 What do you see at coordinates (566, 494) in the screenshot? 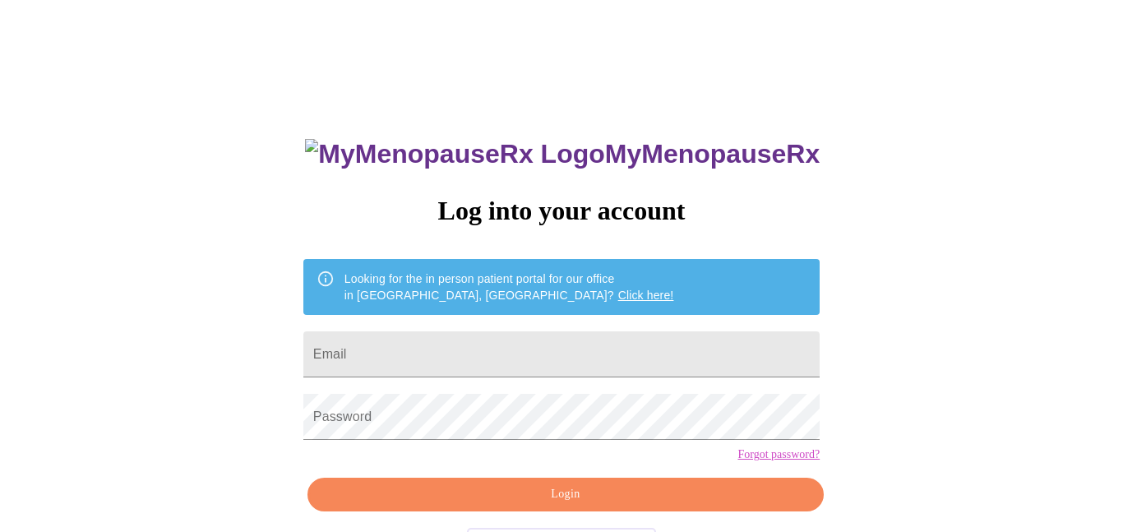
I see `span: Login` at bounding box center [566, 494].